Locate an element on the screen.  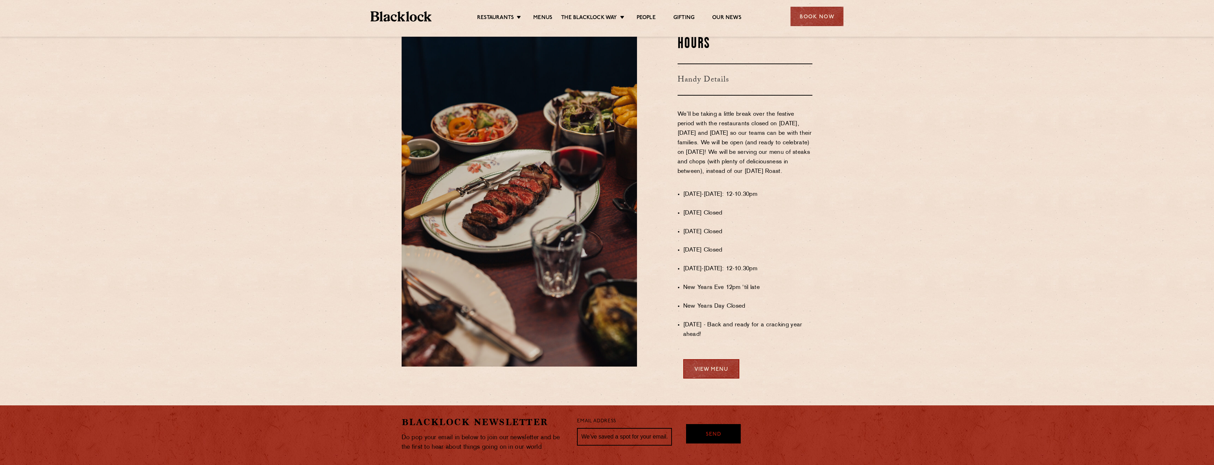
img: BL_Textured_Logo-footer-cropped.svg is located at coordinates (401, 16).